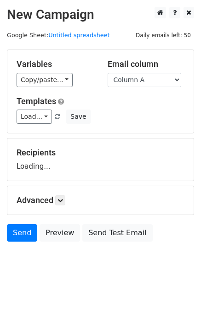  I want to click on a: Send Test Email, so click(117, 233).